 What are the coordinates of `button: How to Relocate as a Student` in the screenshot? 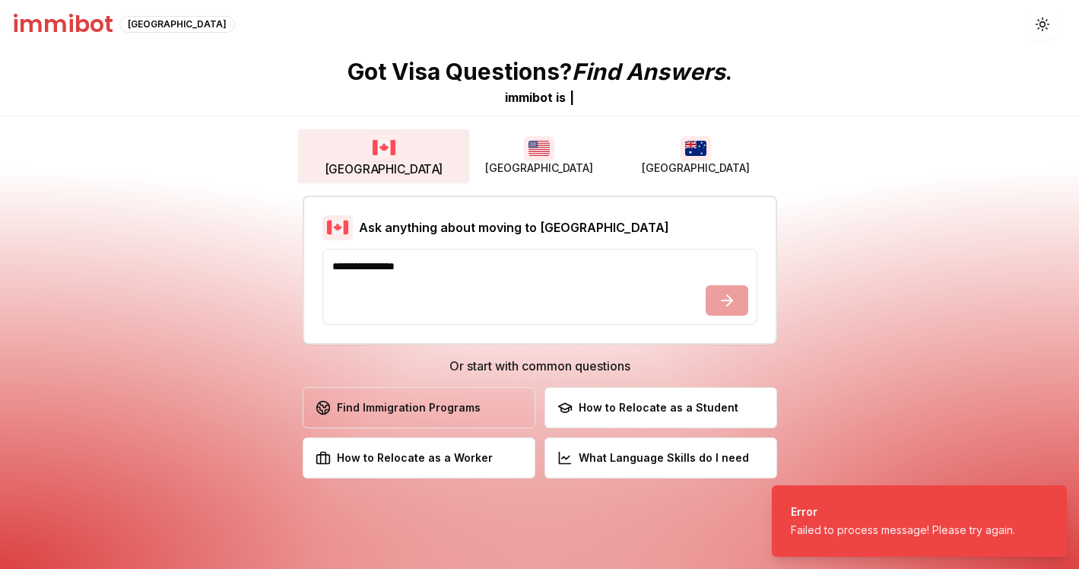 It's located at (661, 408).